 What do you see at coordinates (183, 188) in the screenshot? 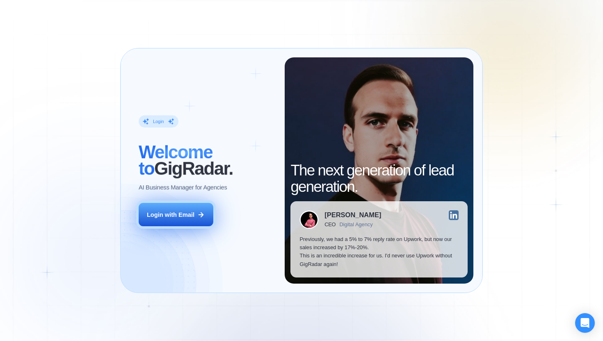
I see `p: AI Business Manager for Agencies` at bounding box center [183, 188].